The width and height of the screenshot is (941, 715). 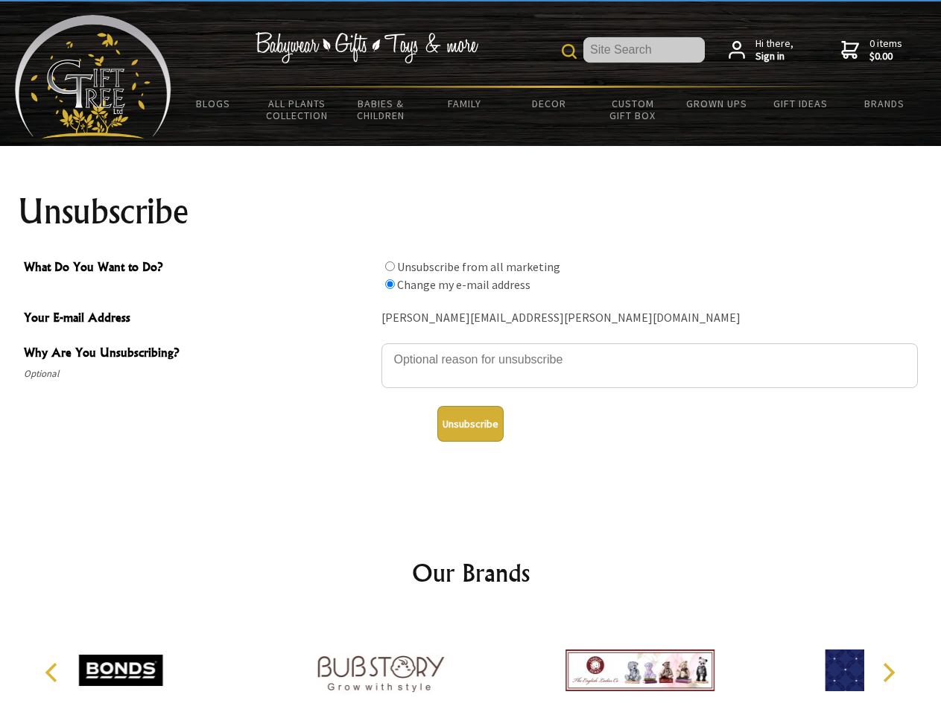 I want to click on input: Site Search, so click(x=644, y=50).